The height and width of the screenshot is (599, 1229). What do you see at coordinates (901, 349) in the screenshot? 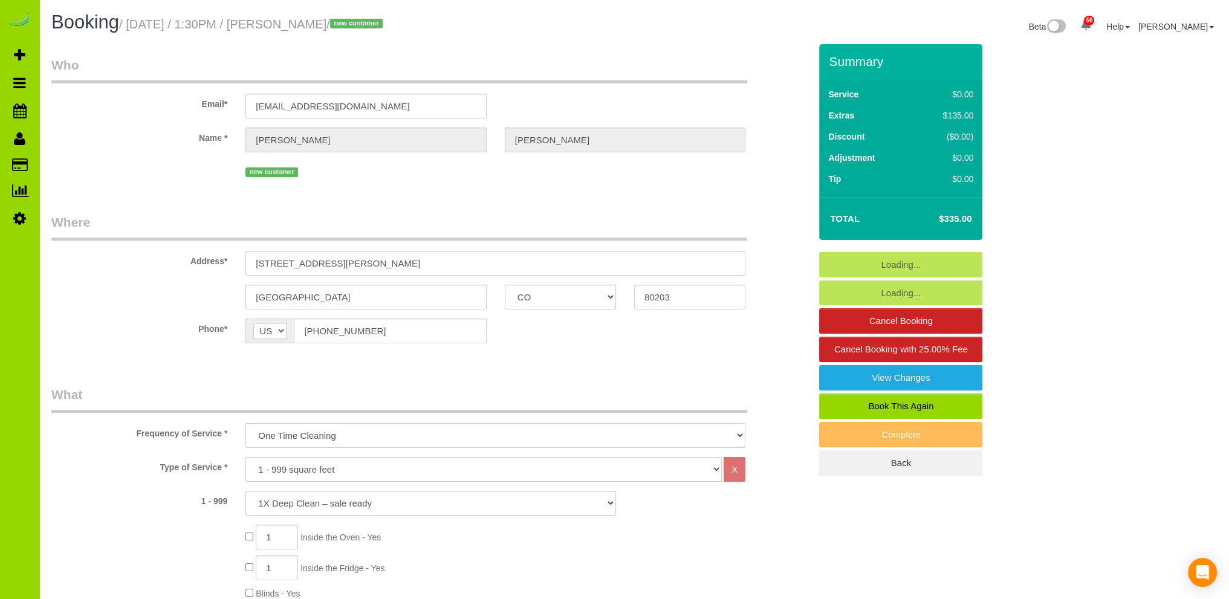
I see `a: Cancel Booking with 25.00% Fee` at bounding box center [901, 349].